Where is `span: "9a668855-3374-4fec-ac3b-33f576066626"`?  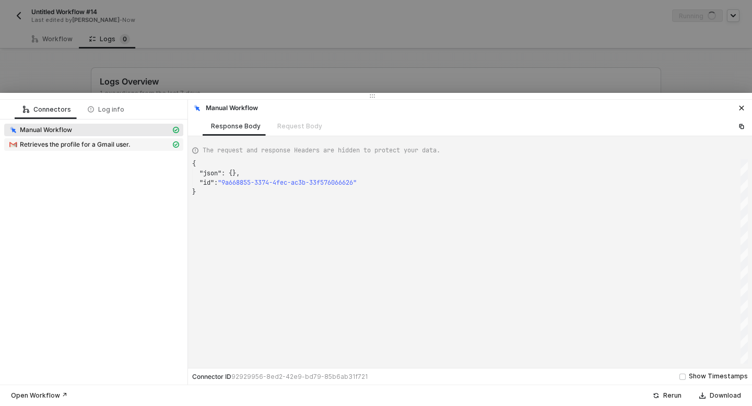 span: "9a668855-3374-4fec-ac3b-33f576066626" is located at coordinates (287, 183).